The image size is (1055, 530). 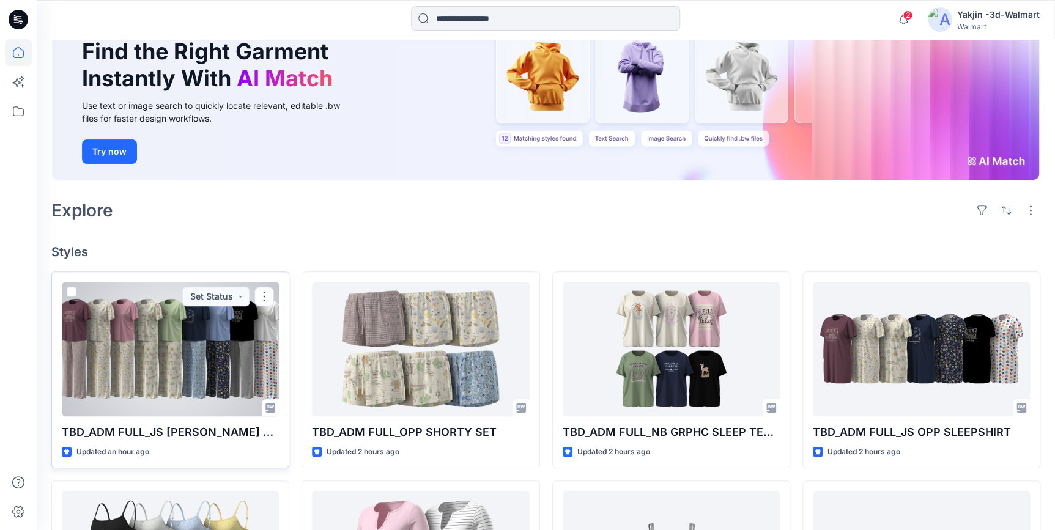 I want to click on a: TBD_ADM FULL_OPP SHORTY SET, so click(x=420, y=349).